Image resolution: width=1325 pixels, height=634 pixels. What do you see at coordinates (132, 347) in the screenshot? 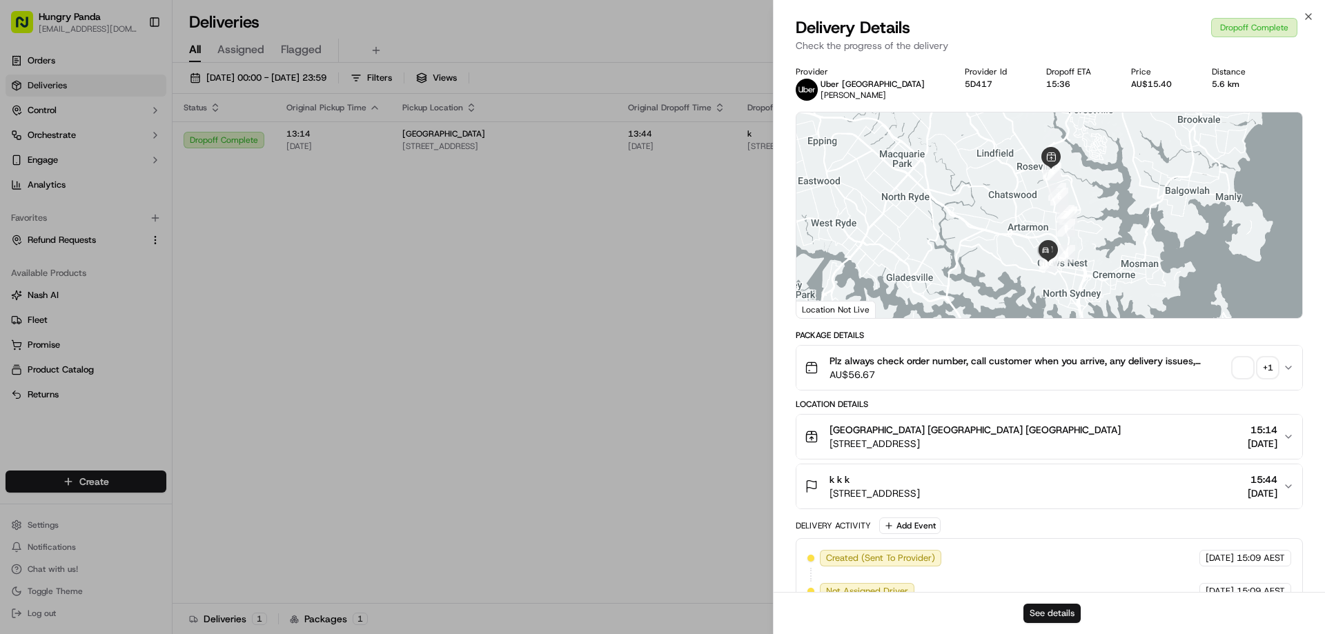
I see `a: Powered byPylon` at bounding box center [132, 347].